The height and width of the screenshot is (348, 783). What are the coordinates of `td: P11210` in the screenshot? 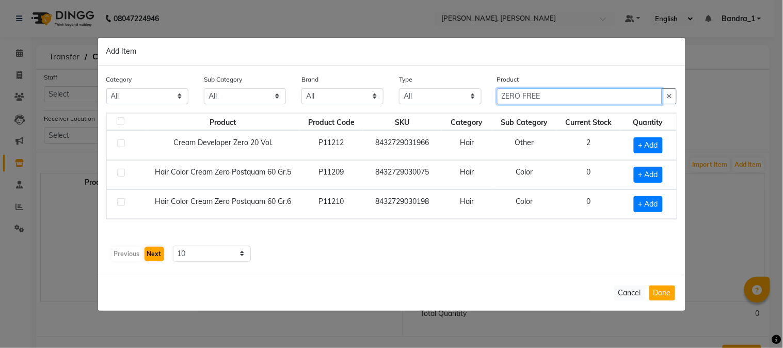 It's located at (331, 204).